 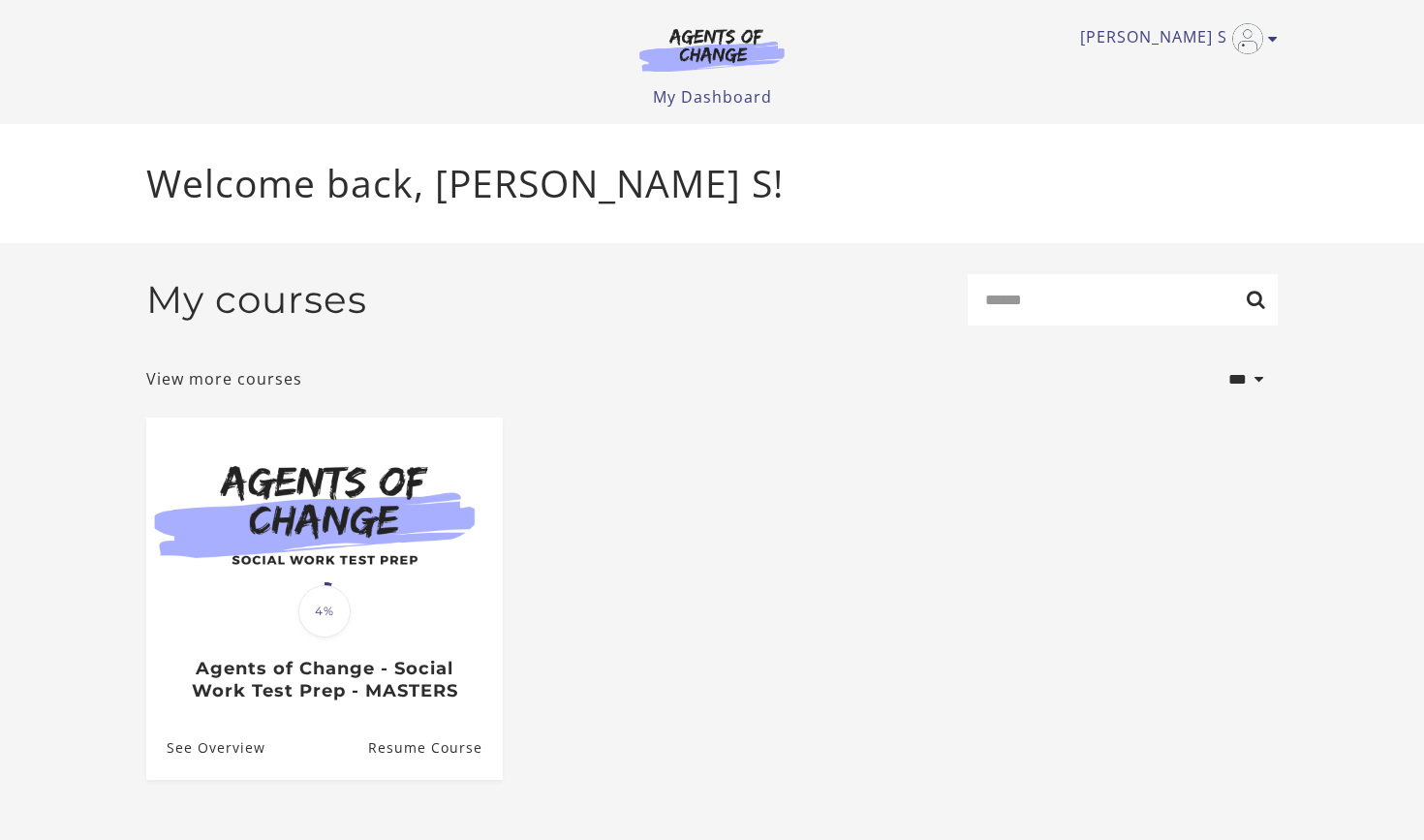 What do you see at coordinates (712, 50) in the screenshot?
I see `img: Agents of Change Logo` at bounding box center [712, 50].